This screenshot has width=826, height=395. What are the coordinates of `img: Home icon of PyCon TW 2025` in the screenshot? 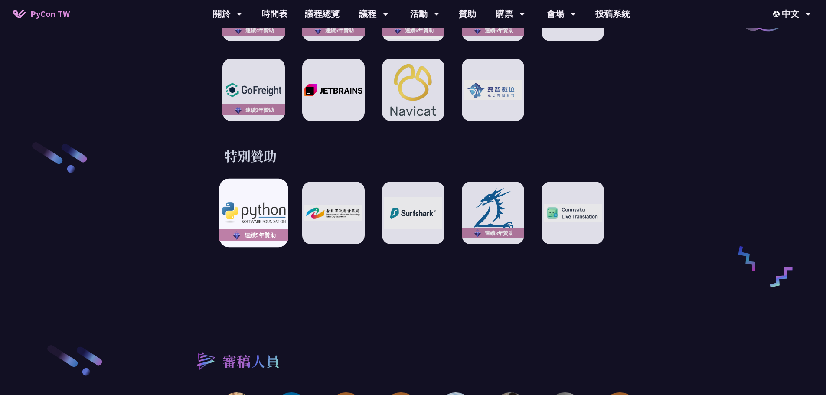 It's located at (20, 14).